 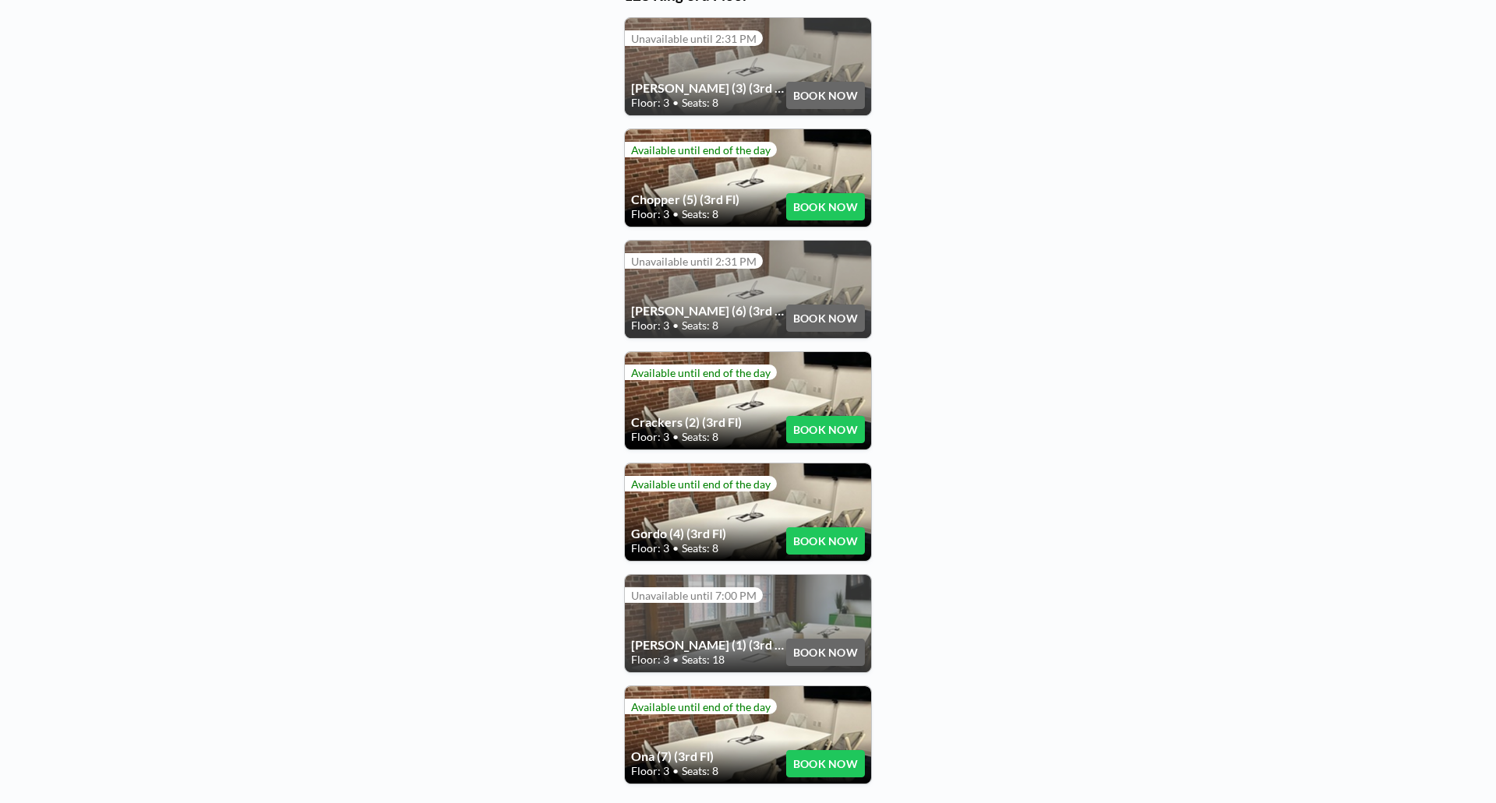 What do you see at coordinates (708, 534) in the screenshot?
I see `h4: Gordo (4) (3rd Fl)` at bounding box center [708, 534].